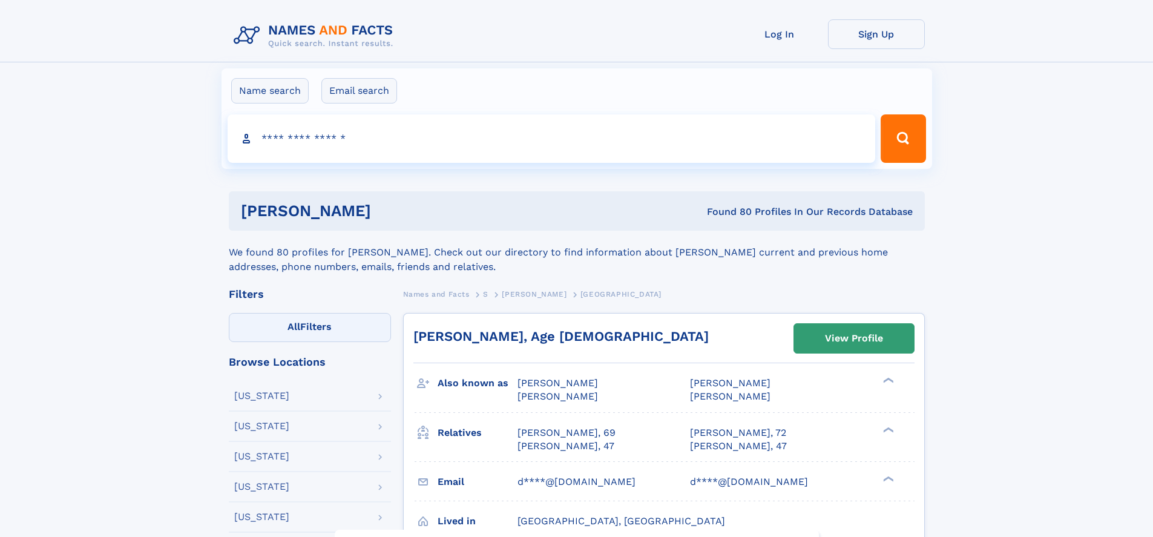  What do you see at coordinates (270, 91) in the screenshot?
I see `label: Name search` at bounding box center [270, 91].